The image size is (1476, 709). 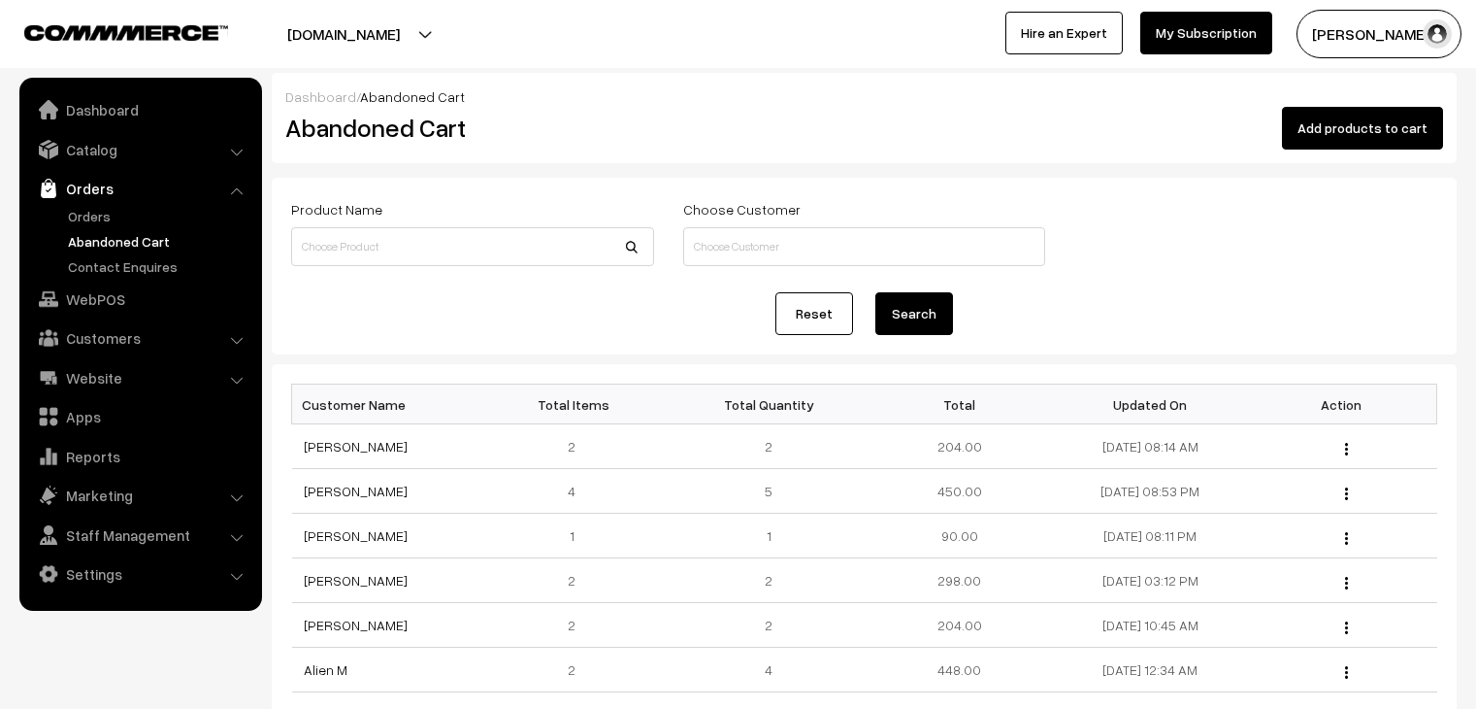 I want to click on a: Alien M, so click(x=325, y=669).